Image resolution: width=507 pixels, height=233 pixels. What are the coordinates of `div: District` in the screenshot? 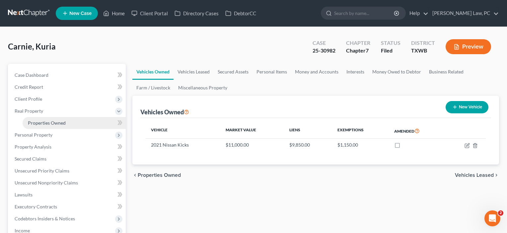 It's located at (423, 43).